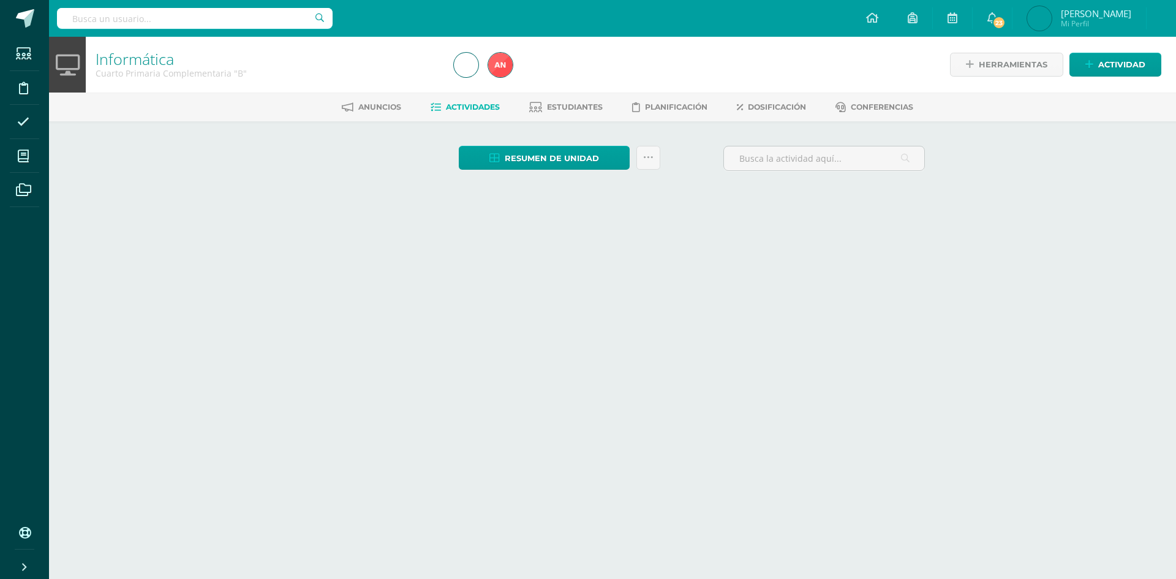  I want to click on a: Actividades, so click(465, 107).